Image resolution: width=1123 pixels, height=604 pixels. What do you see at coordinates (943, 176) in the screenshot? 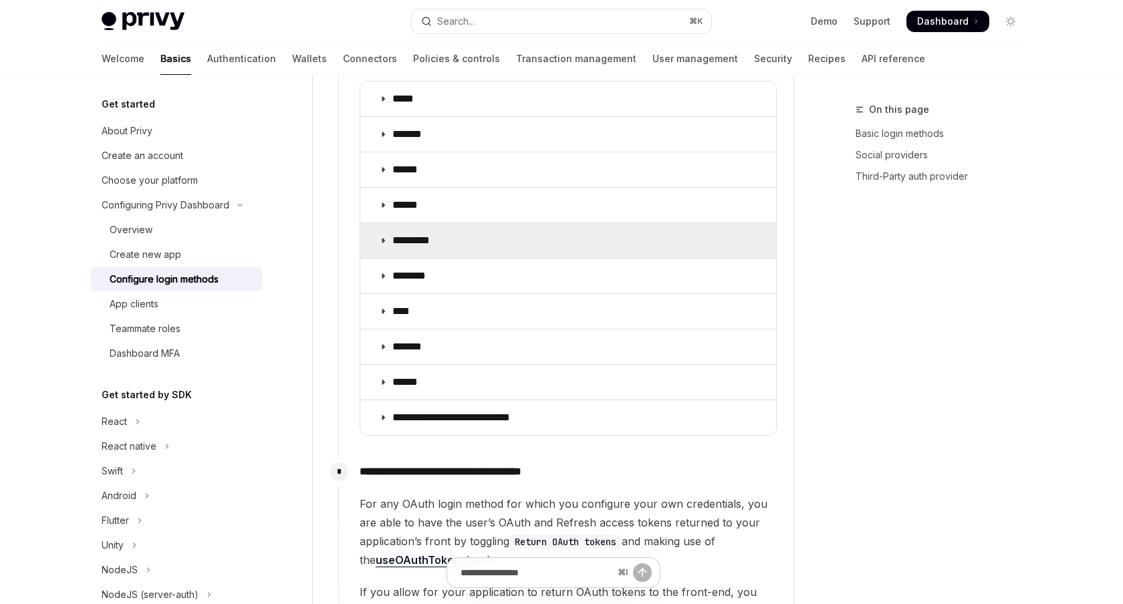
I see `a: Third-Party auth provider` at bounding box center [943, 176].